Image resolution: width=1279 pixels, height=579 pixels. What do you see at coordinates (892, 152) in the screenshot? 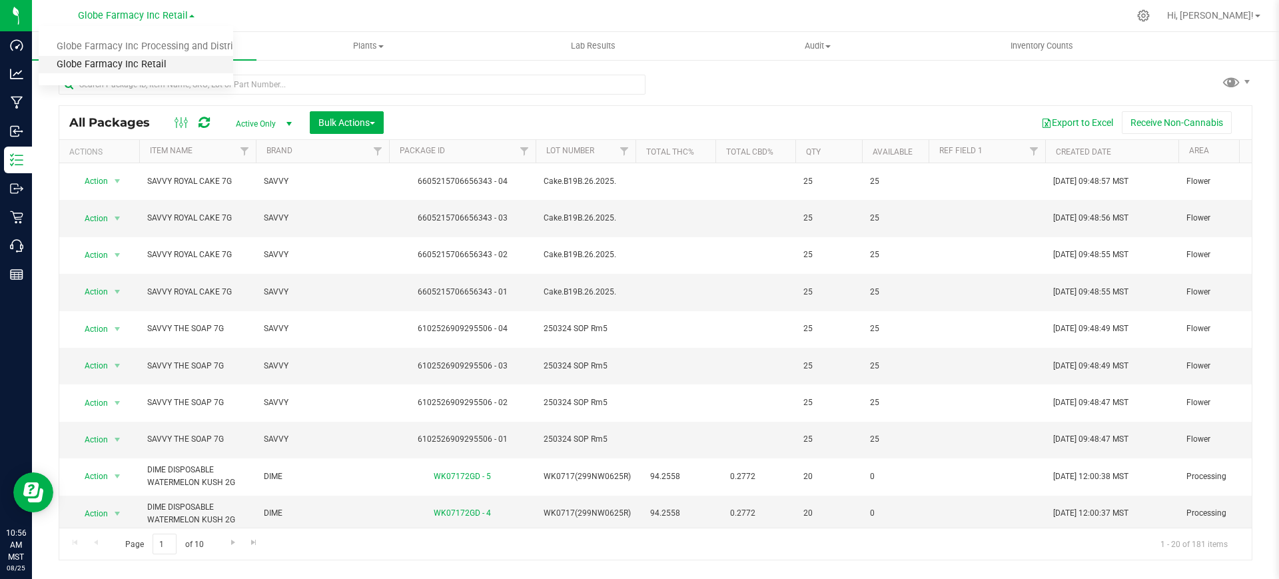
I see `a: Available` at bounding box center [892, 152].